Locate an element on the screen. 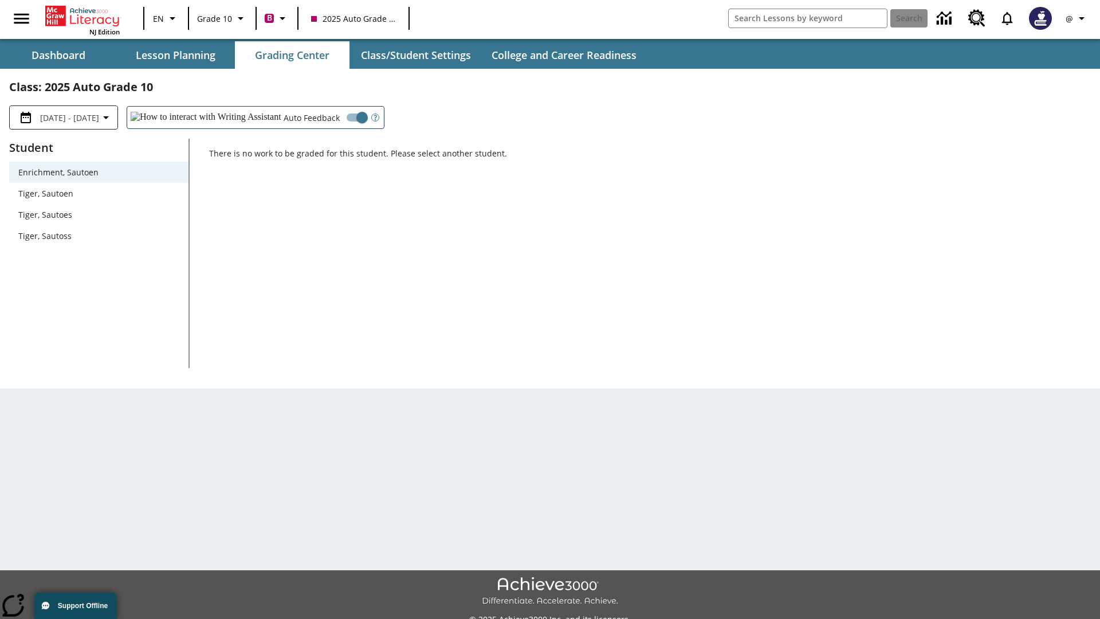  button: Lesson Planning is located at coordinates (175, 55).